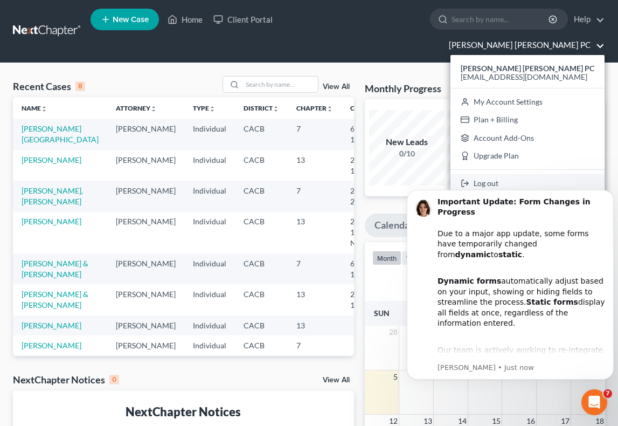 This screenshot has height=426, width=618. What do you see at coordinates (149, 126) in the screenshot?
I see `b: Static forms` at bounding box center [149, 126].